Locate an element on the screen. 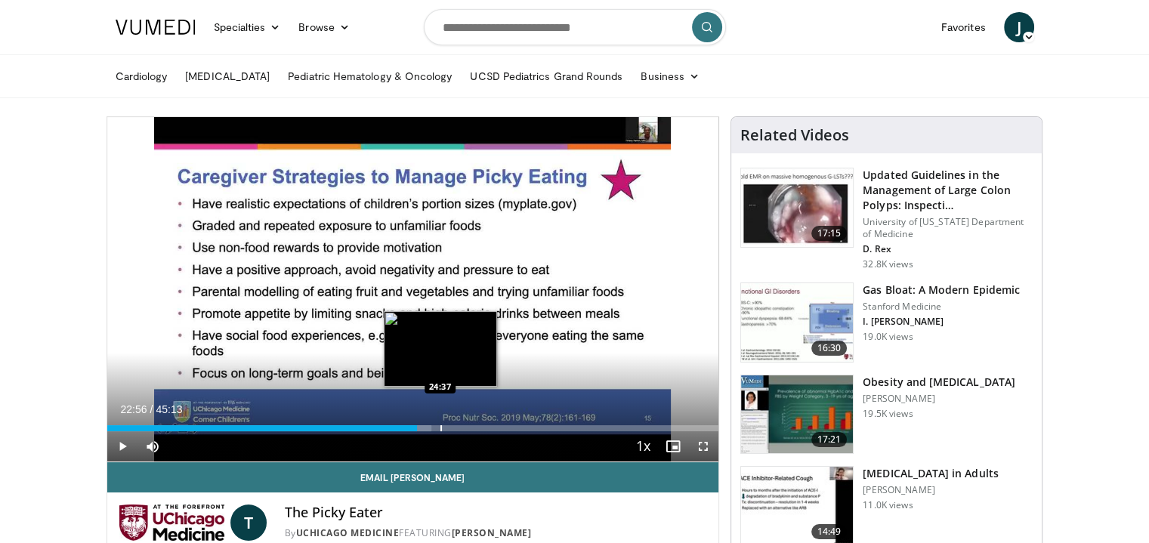 The width and height of the screenshot is (1149, 543). a: UCSD Pediatrics Grand Rounds is located at coordinates (546, 76).